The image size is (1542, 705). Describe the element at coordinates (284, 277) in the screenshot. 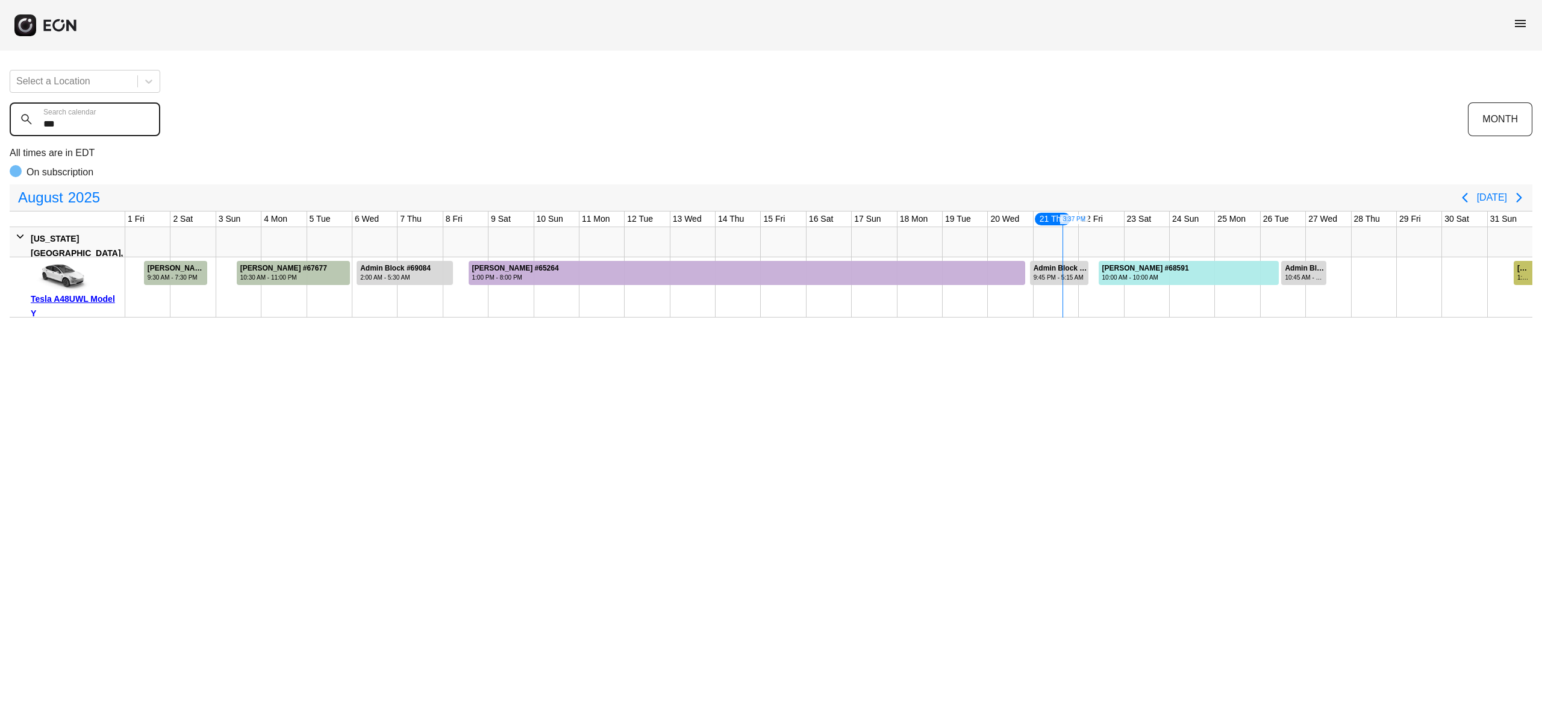

I see `div: 10:30 AM - 11:00 PM` at that location.